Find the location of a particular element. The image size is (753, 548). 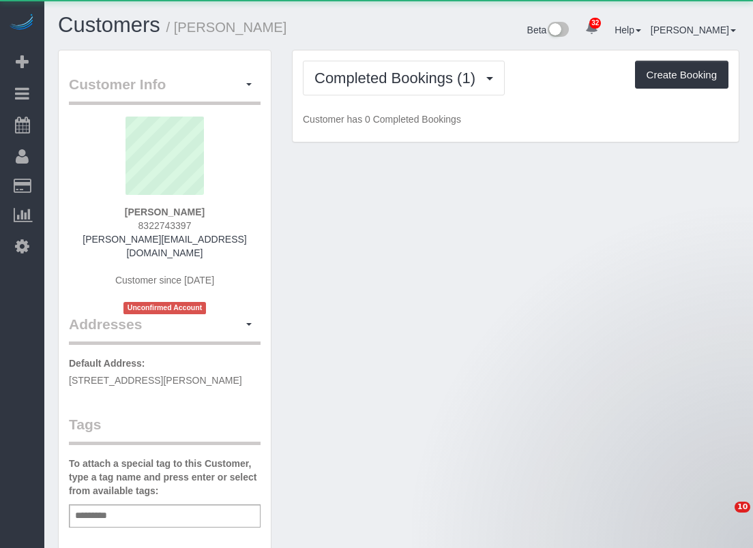

img: Automaid Logo is located at coordinates (22, 23).